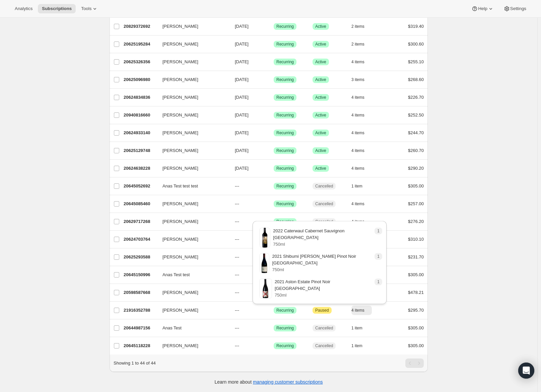 Image resolution: width=541 pixels, height=392 pixels. Describe the element at coordinates (23, 9) in the screenshot. I see `button: Analytics` at that location.